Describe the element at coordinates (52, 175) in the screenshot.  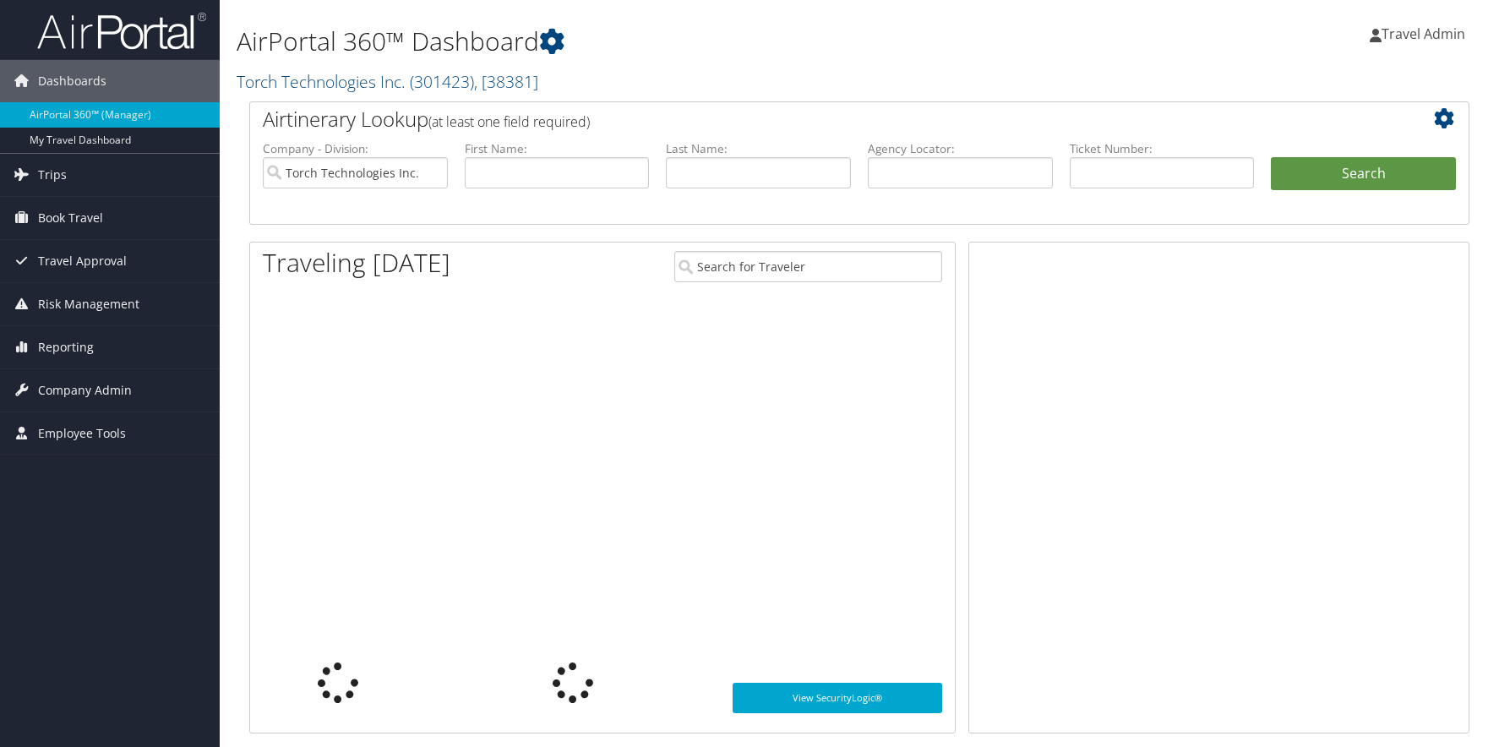
I see `span: Trips` at that location.